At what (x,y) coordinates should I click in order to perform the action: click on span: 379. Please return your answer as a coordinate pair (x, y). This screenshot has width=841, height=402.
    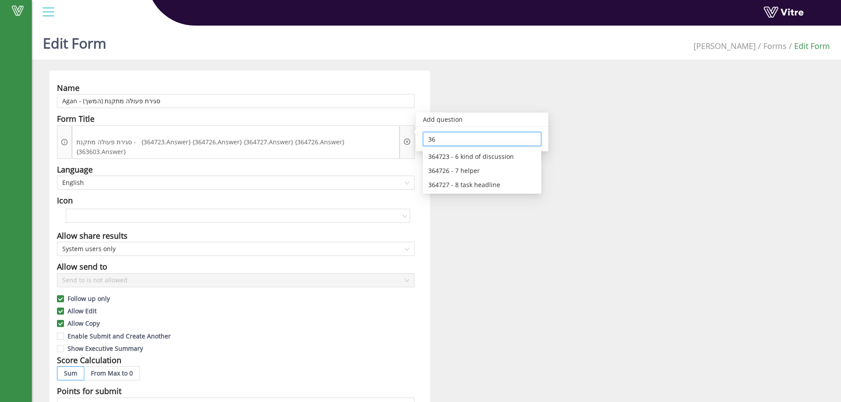
    Looking at the image, I should click on (724, 46).